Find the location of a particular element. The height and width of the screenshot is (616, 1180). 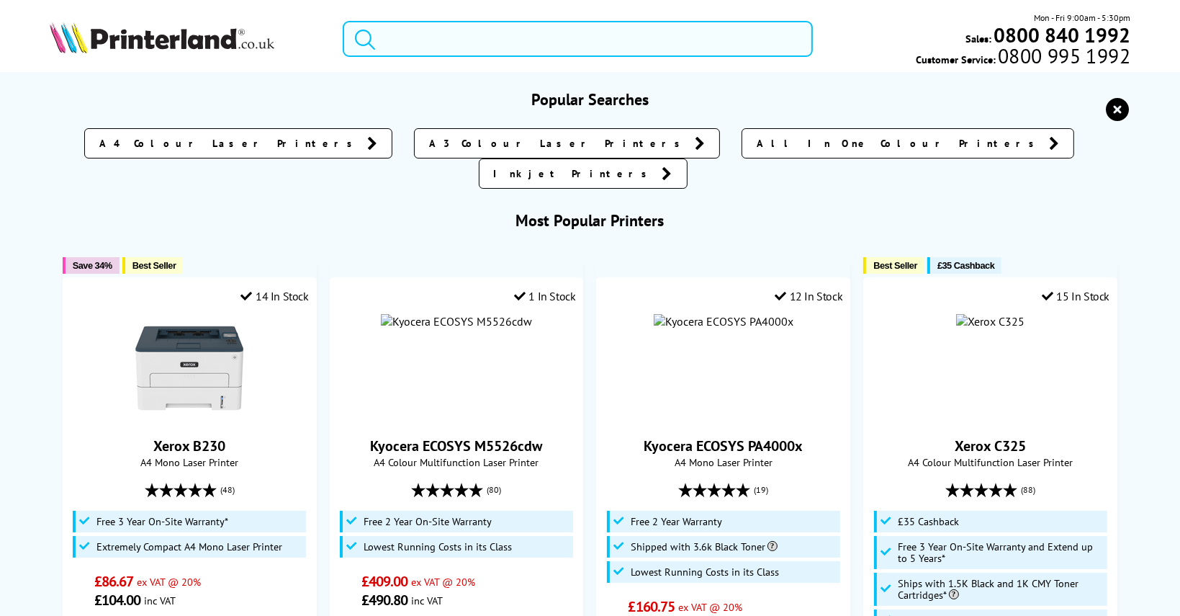

img: Printerland Logo is located at coordinates (162, 37).